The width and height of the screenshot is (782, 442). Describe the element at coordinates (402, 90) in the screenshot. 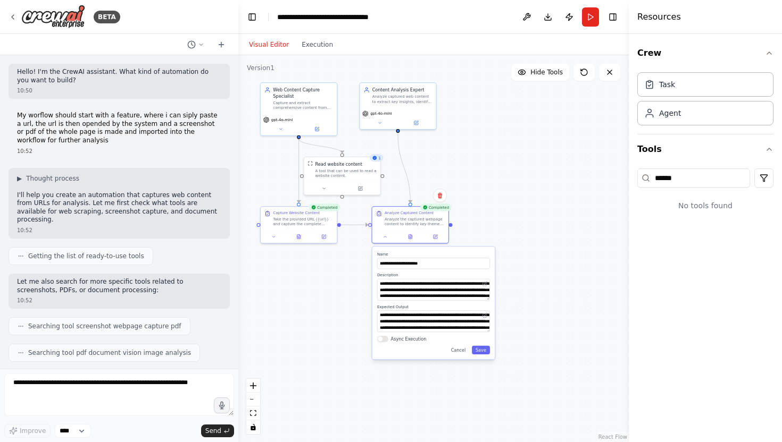

I see `div: Content Analysis Expert` at that location.